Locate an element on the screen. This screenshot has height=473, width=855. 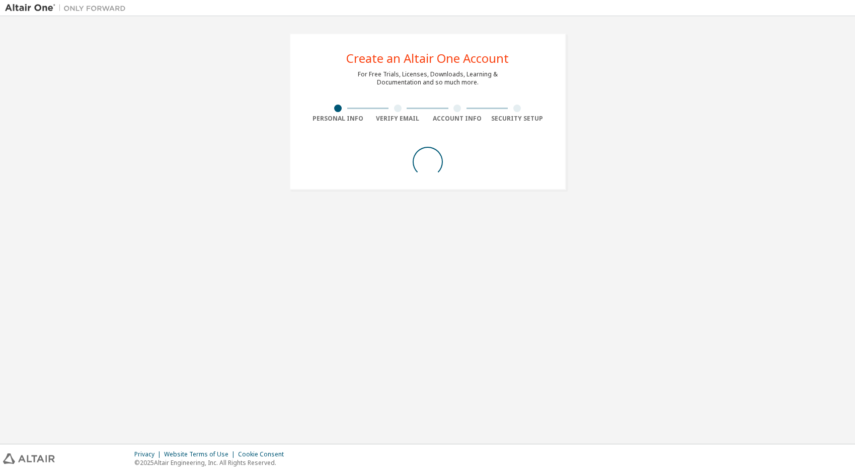
div: Personal Info is located at coordinates (338, 119).